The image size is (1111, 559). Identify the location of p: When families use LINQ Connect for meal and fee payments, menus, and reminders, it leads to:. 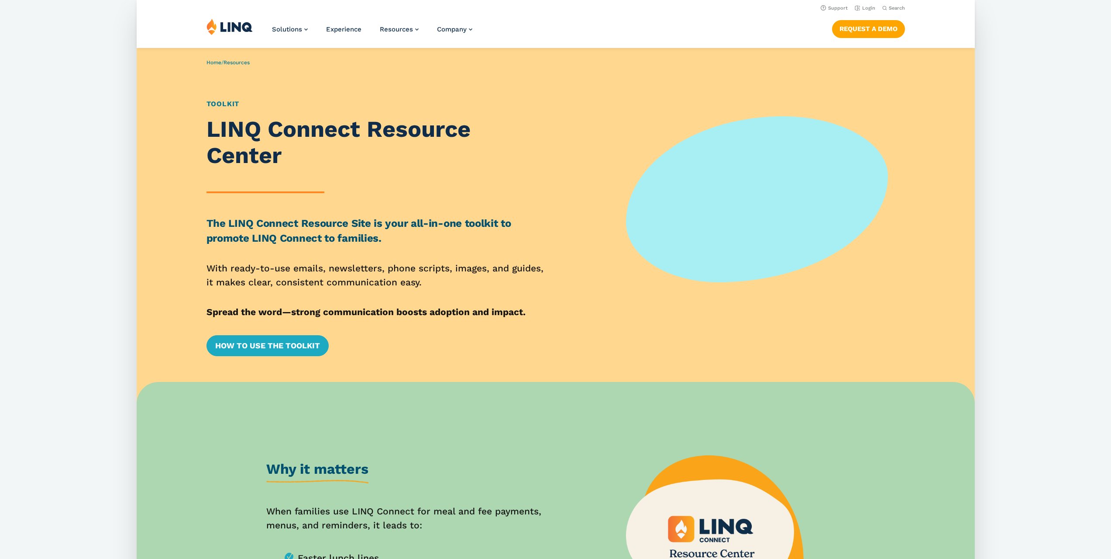
(406, 518).